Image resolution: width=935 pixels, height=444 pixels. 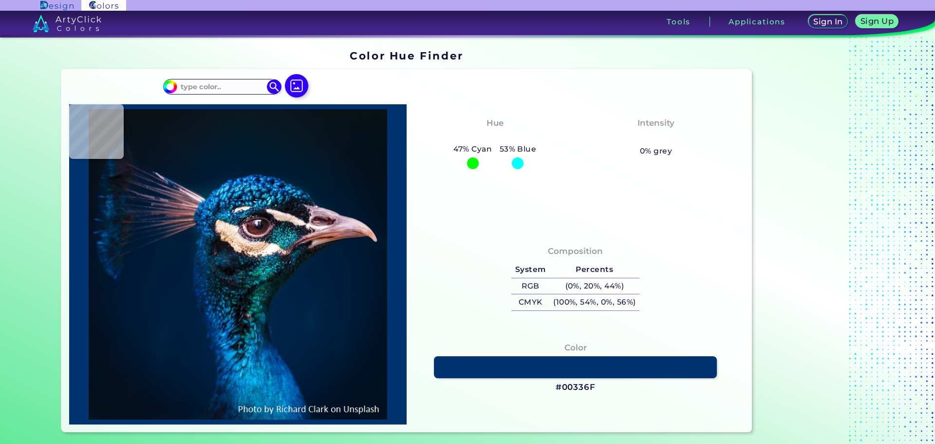 What do you see at coordinates (473, 149) in the screenshot?
I see `h5: 47% Cyan` at bounding box center [473, 149].